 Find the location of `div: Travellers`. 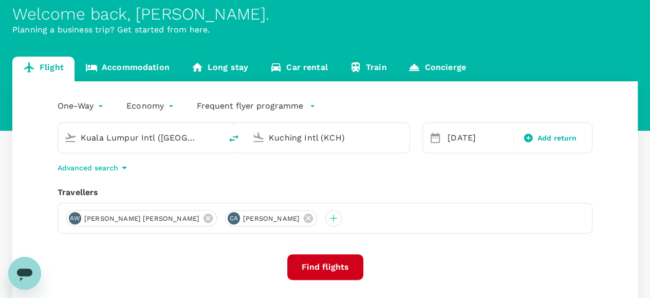

div: Travellers is located at coordinates (325, 192).